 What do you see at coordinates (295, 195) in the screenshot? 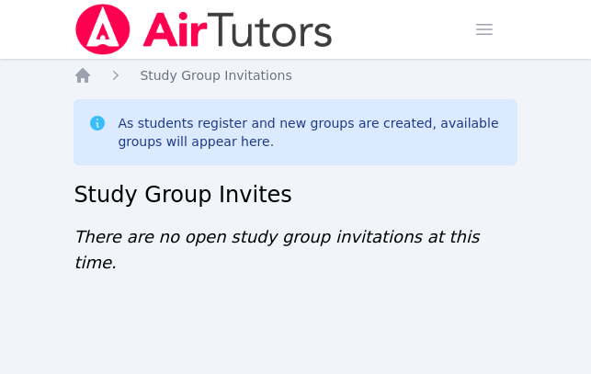
I see `h2: Study Group Invites` at bounding box center [295, 195].